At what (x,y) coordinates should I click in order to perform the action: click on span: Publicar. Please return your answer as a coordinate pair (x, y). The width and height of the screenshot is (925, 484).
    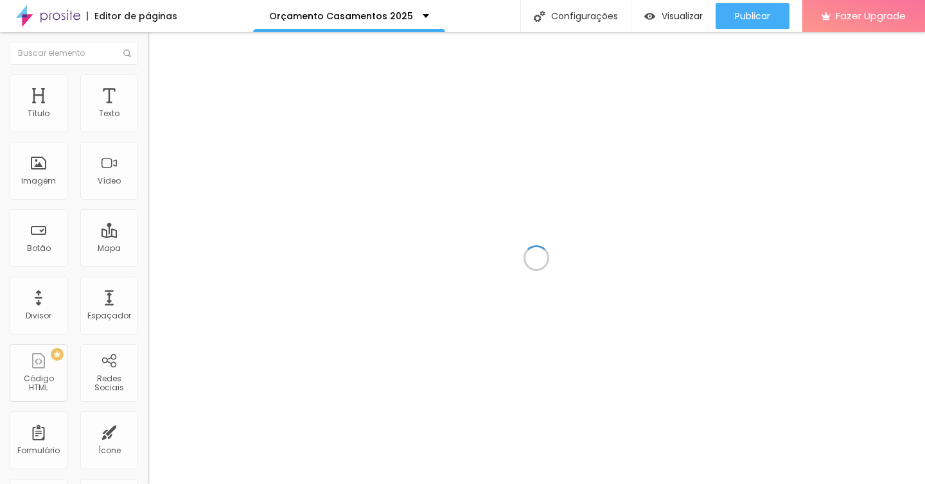
    Looking at the image, I should click on (752, 16).